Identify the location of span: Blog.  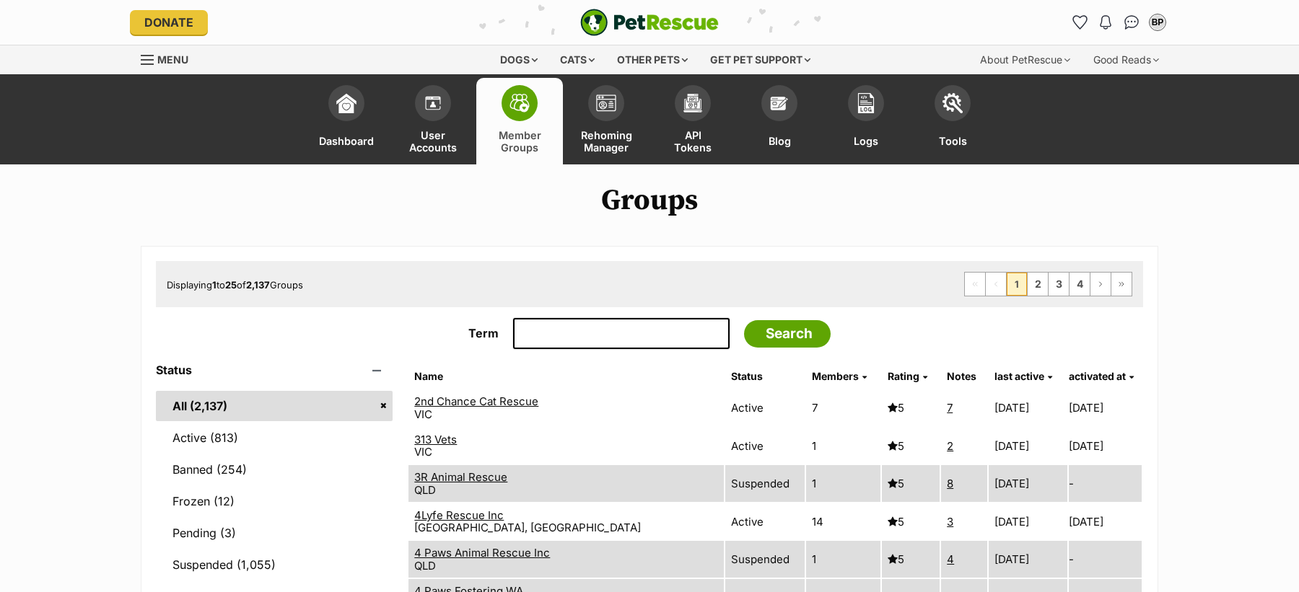
(779, 141).